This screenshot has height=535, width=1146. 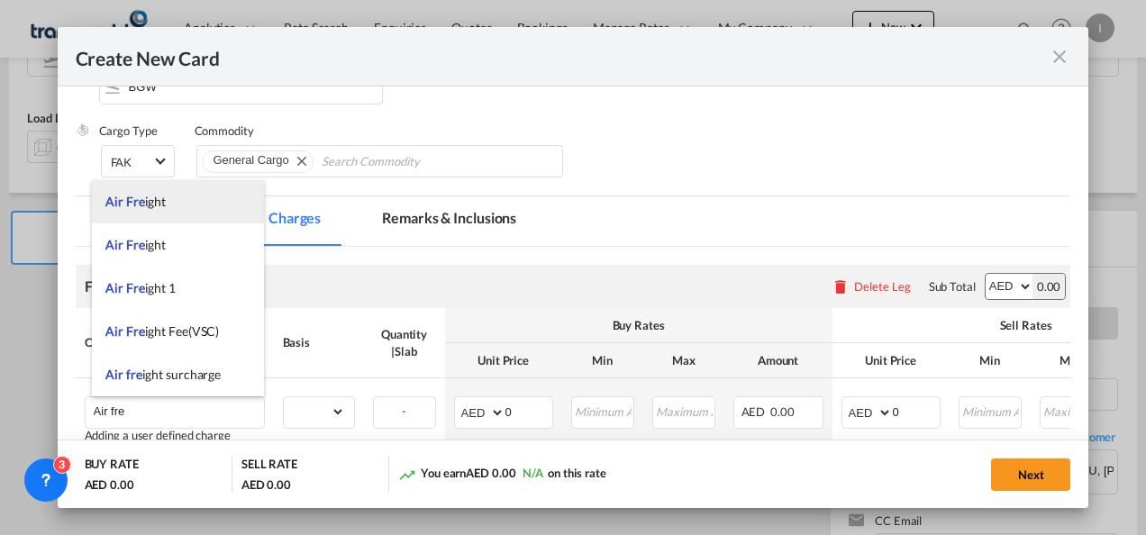 What do you see at coordinates (251, 159) in the screenshot?
I see `span: General Cargo` at bounding box center [251, 159].